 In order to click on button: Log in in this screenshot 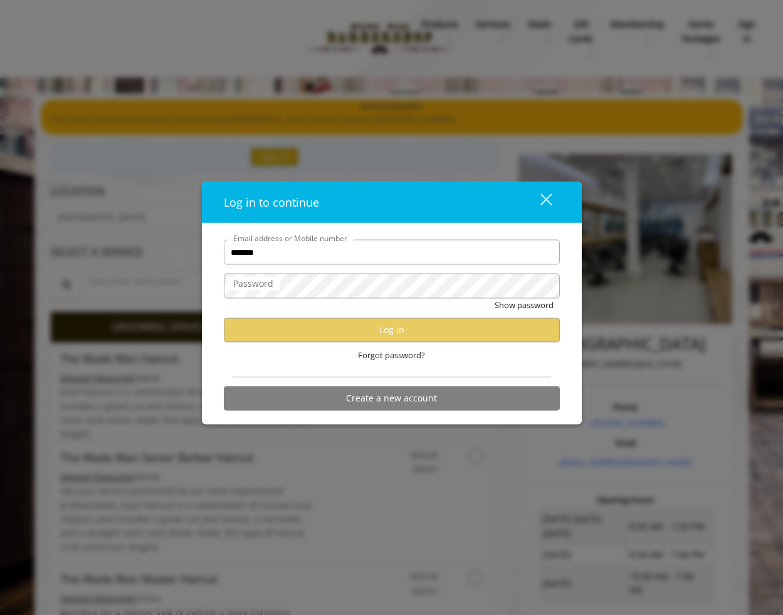, I will do `click(392, 330)`.